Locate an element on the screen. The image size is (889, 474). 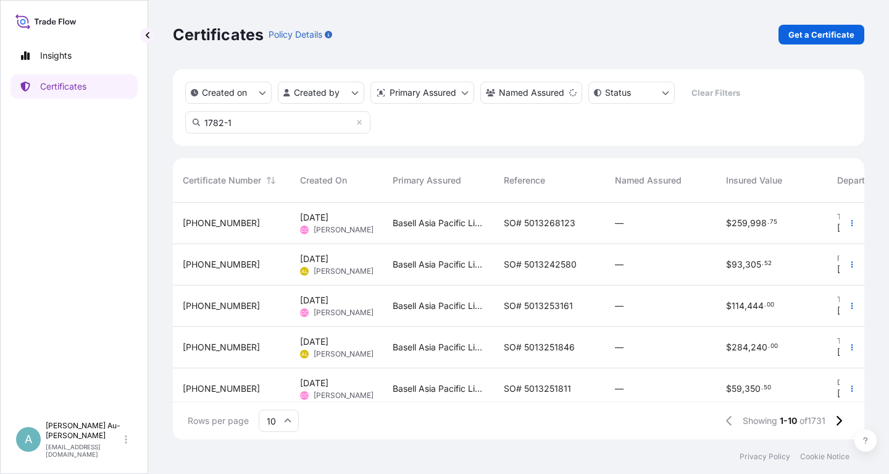
span: Reference is located at coordinates (524, 180).